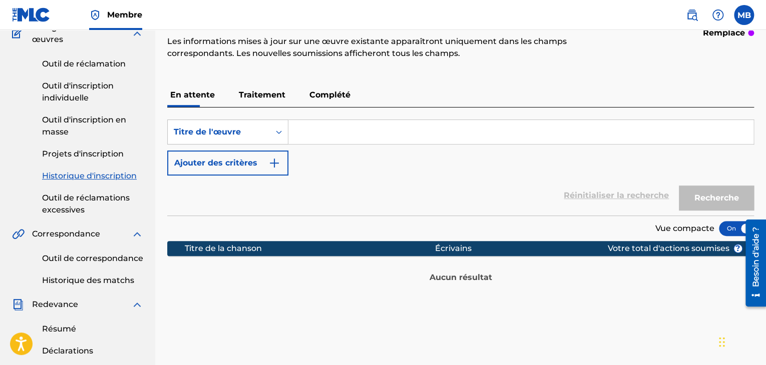 The width and height of the screenshot is (766, 365). Describe the element at coordinates (692, 15) in the screenshot. I see `a: Recherche publique` at that location.